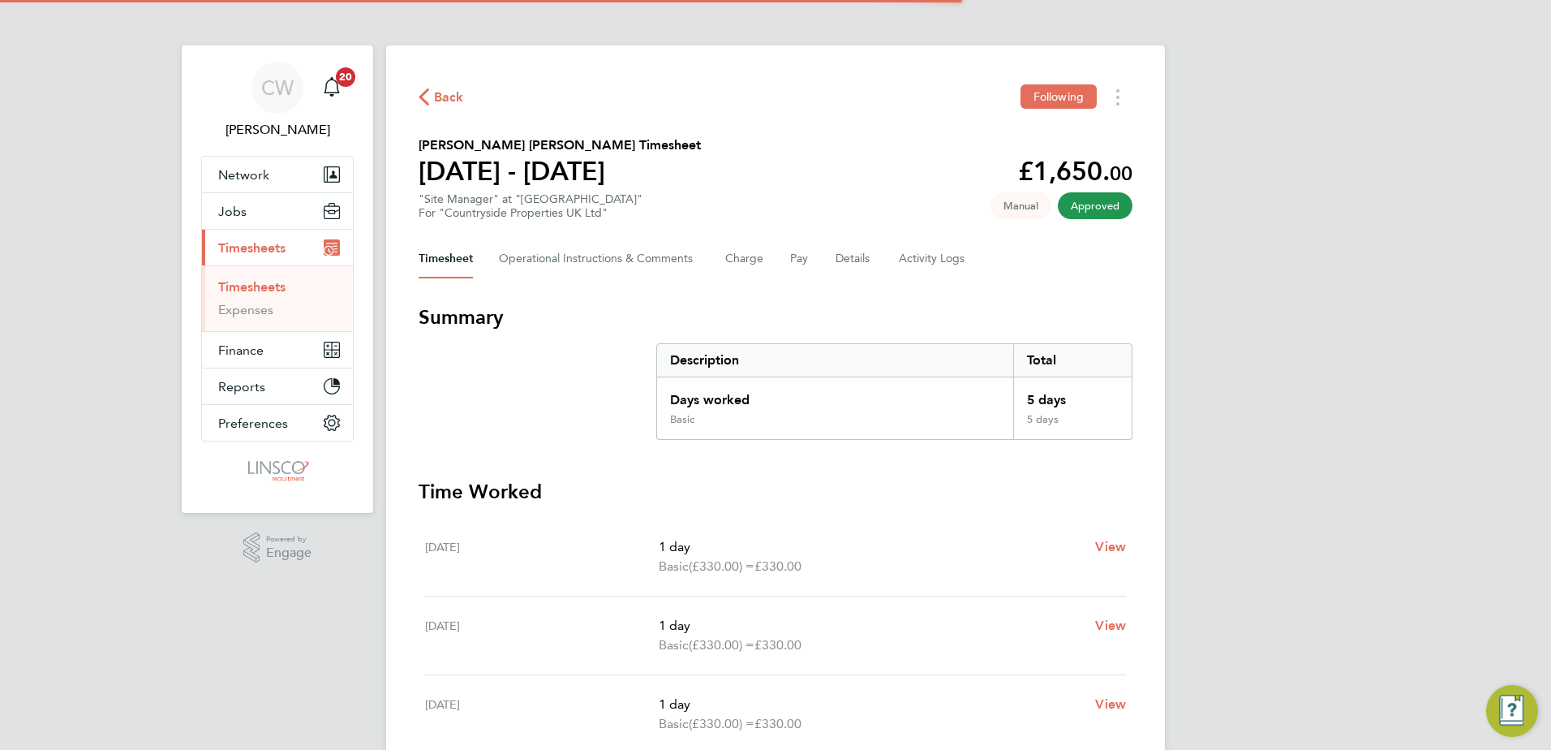 The width and height of the screenshot is (1551, 750). I want to click on a: Powered byEngage, so click(277, 548).